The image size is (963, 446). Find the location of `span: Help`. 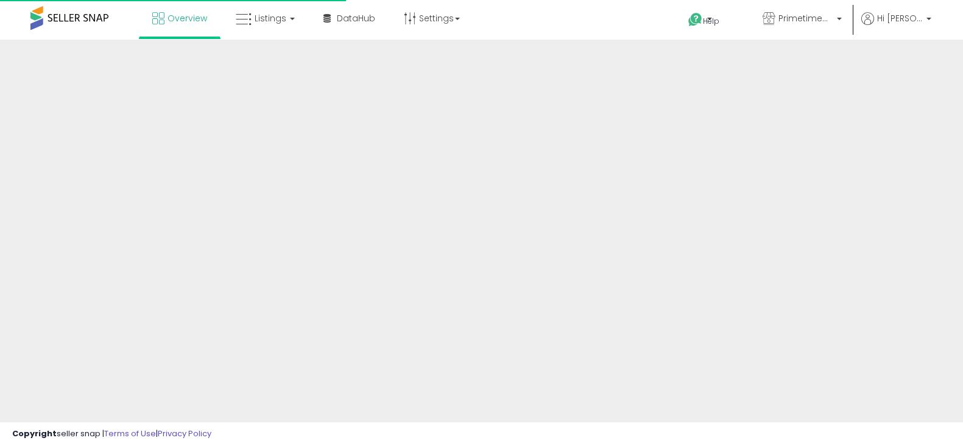

span: Help is located at coordinates (711, 21).